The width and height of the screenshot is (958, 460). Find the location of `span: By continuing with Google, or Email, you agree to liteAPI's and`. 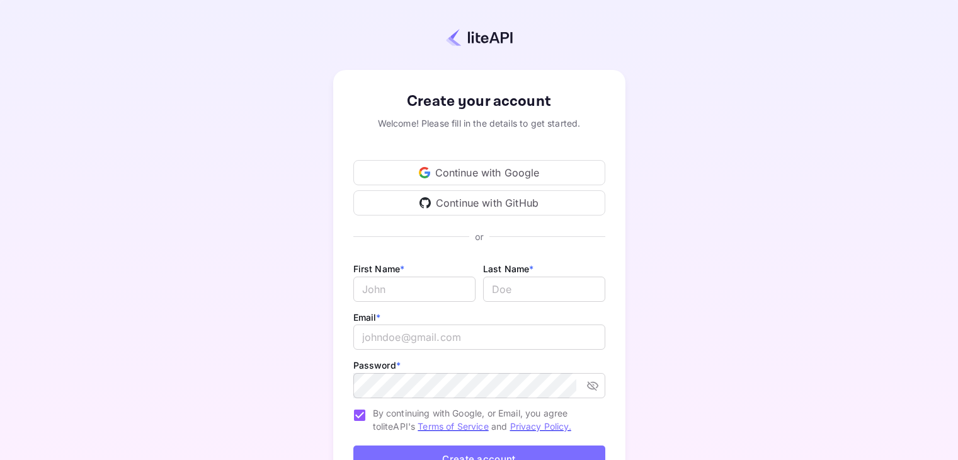

span: By continuing with Google, or Email, you agree to liteAPI's and is located at coordinates (484, 420).